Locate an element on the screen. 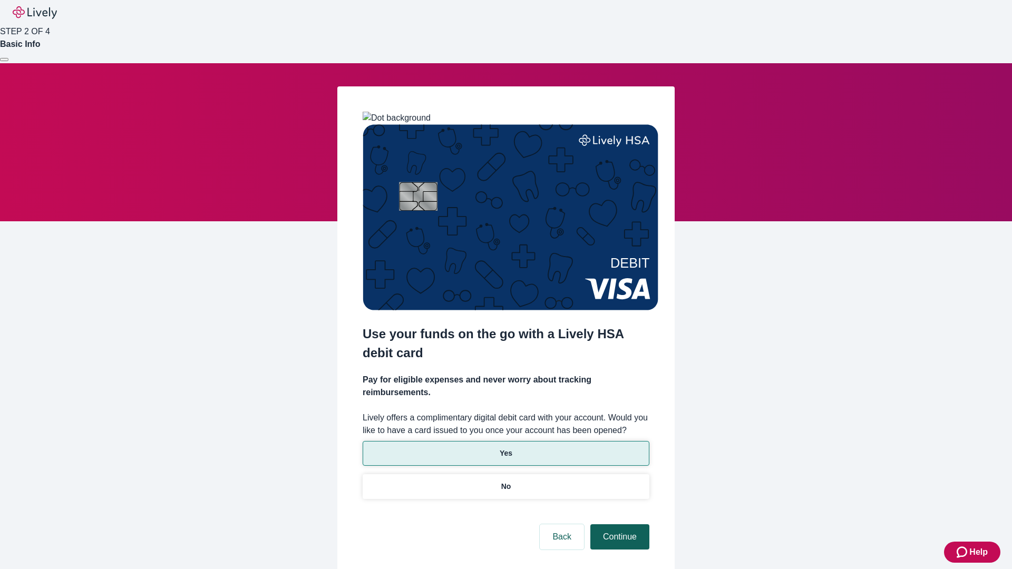  button: Back is located at coordinates (562, 537).